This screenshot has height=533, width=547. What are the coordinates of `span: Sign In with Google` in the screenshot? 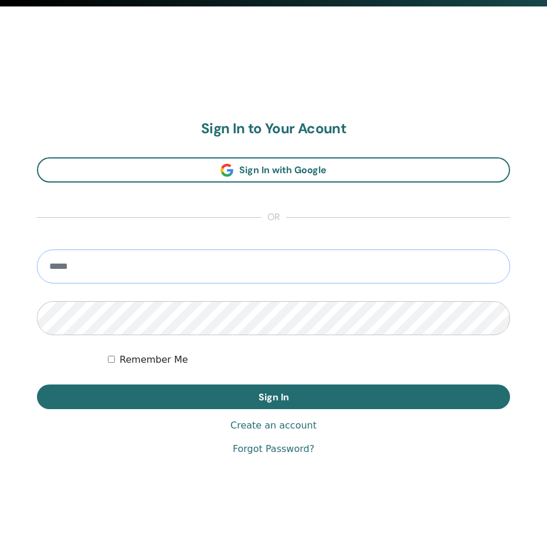 It's located at (283, 169).